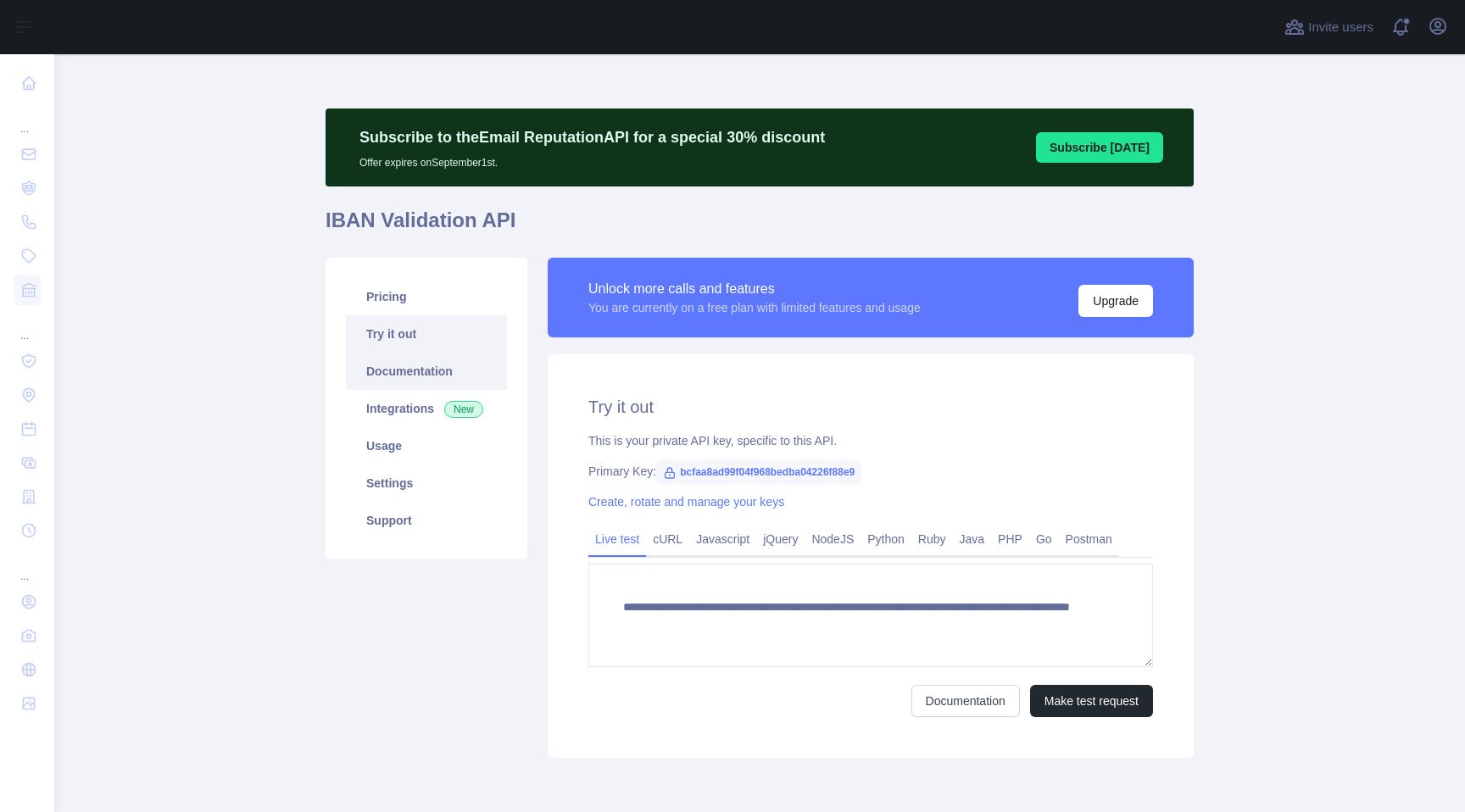 Image resolution: width=1465 pixels, height=812 pixels. What do you see at coordinates (426, 483) in the screenshot?
I see `a: Settings` at bounding box center [426, 483].